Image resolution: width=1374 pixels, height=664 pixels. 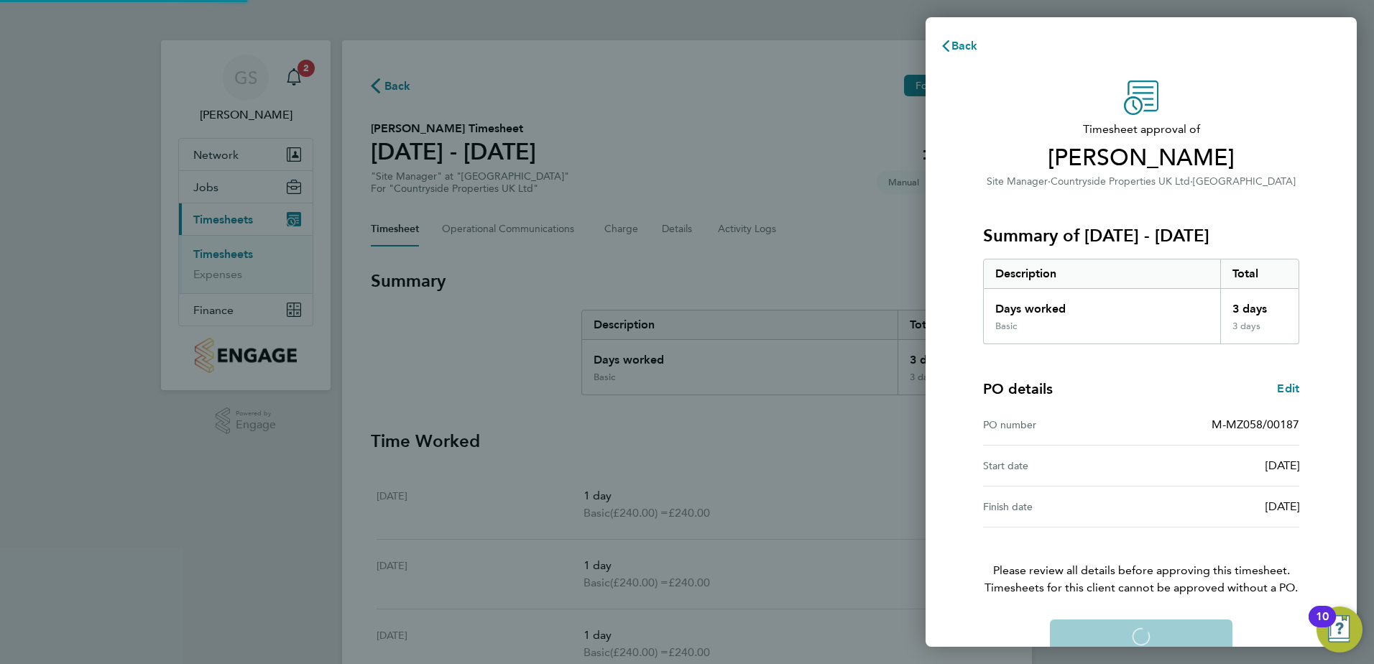 I want to click on button: Back, so click(x=958, y=46).